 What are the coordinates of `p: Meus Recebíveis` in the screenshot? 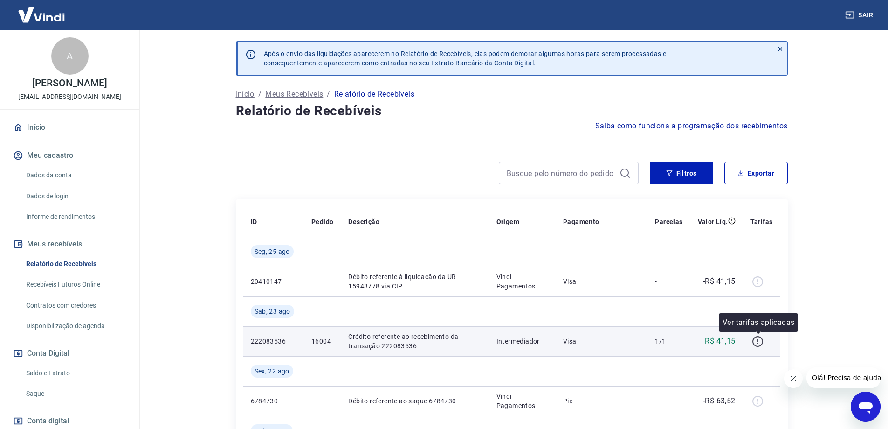 It's located at (294, 94).